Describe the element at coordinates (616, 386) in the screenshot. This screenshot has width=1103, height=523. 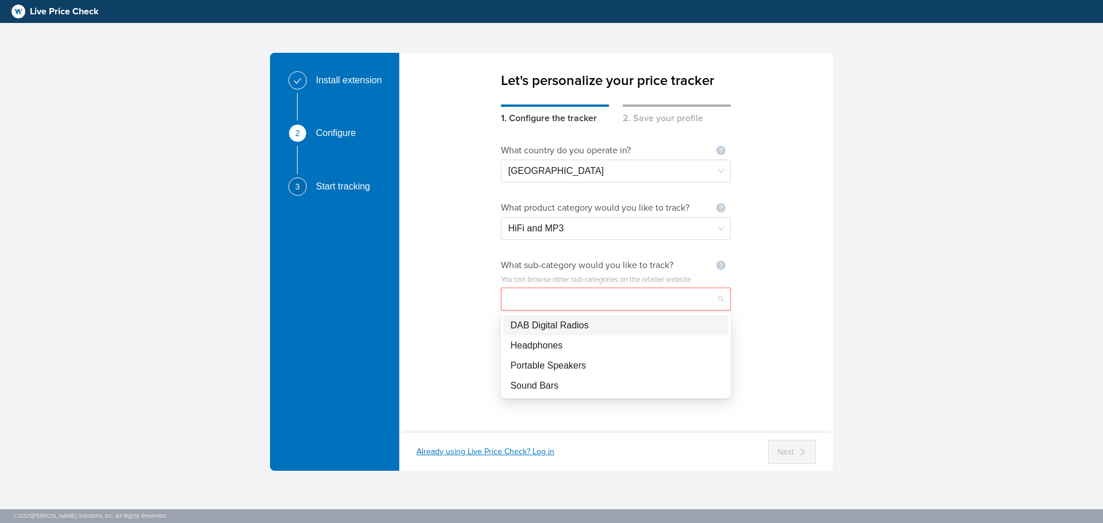
I see `div: Sound Bars` at that location.